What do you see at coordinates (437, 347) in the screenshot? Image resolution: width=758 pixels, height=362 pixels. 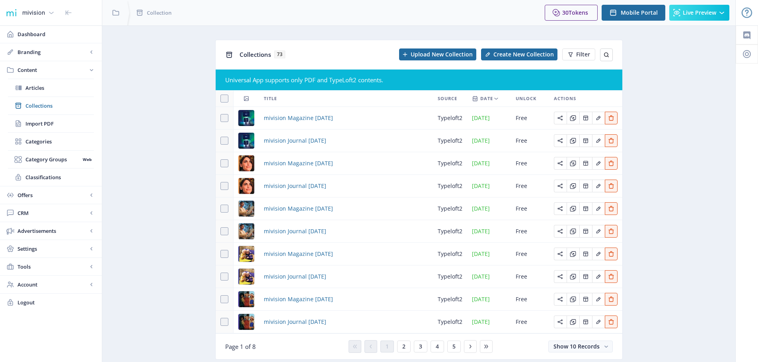 I see `span: 4` at bounding box center [437, 347].